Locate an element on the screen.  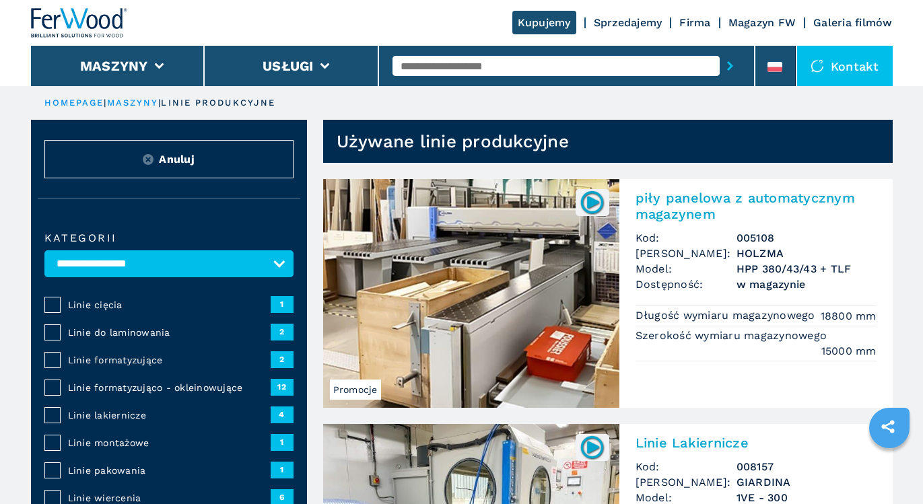
a: sharethis is located at coordinates (888, 427).